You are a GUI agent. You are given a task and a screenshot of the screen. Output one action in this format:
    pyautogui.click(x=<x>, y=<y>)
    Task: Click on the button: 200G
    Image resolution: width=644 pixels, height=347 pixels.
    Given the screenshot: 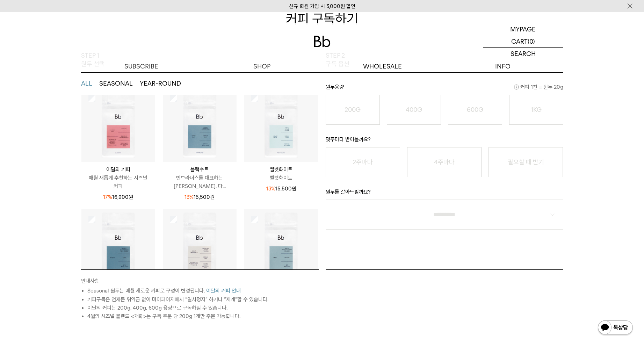 What is the action you would take?
    pyautogui.click(x=352, y=110)
    